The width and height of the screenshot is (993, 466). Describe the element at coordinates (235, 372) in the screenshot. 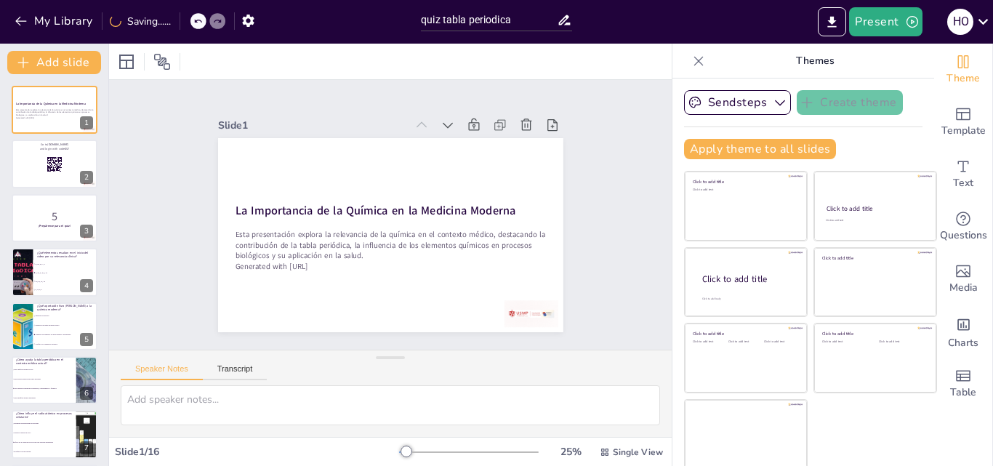

I see `button: Transcript` at that location.